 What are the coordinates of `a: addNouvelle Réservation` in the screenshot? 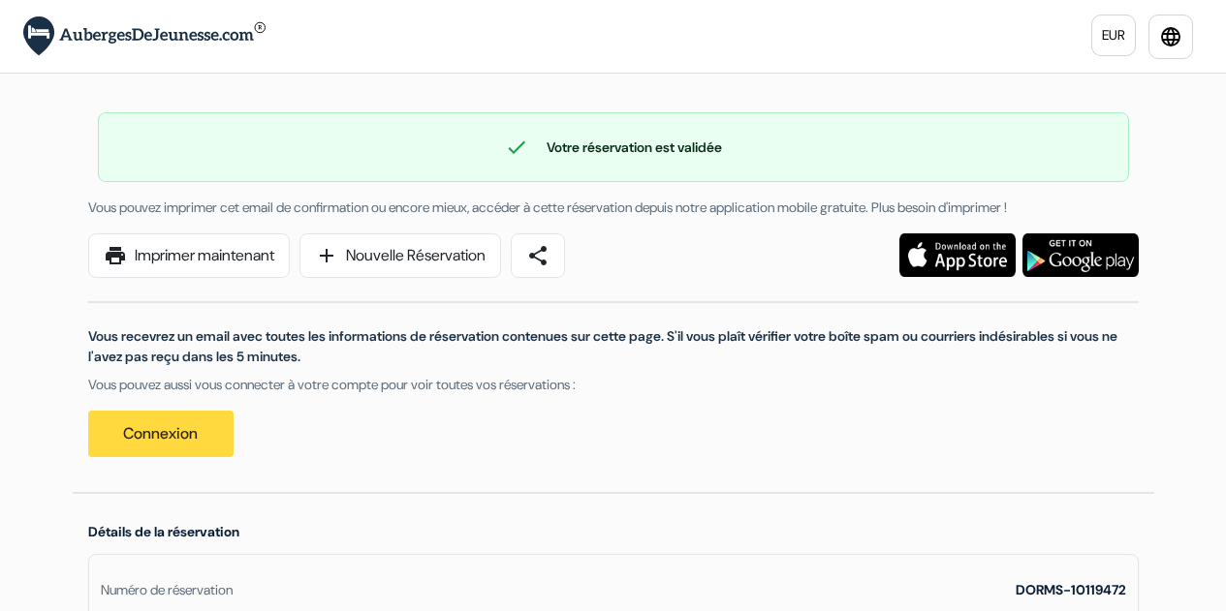 It's located at (400, 256).